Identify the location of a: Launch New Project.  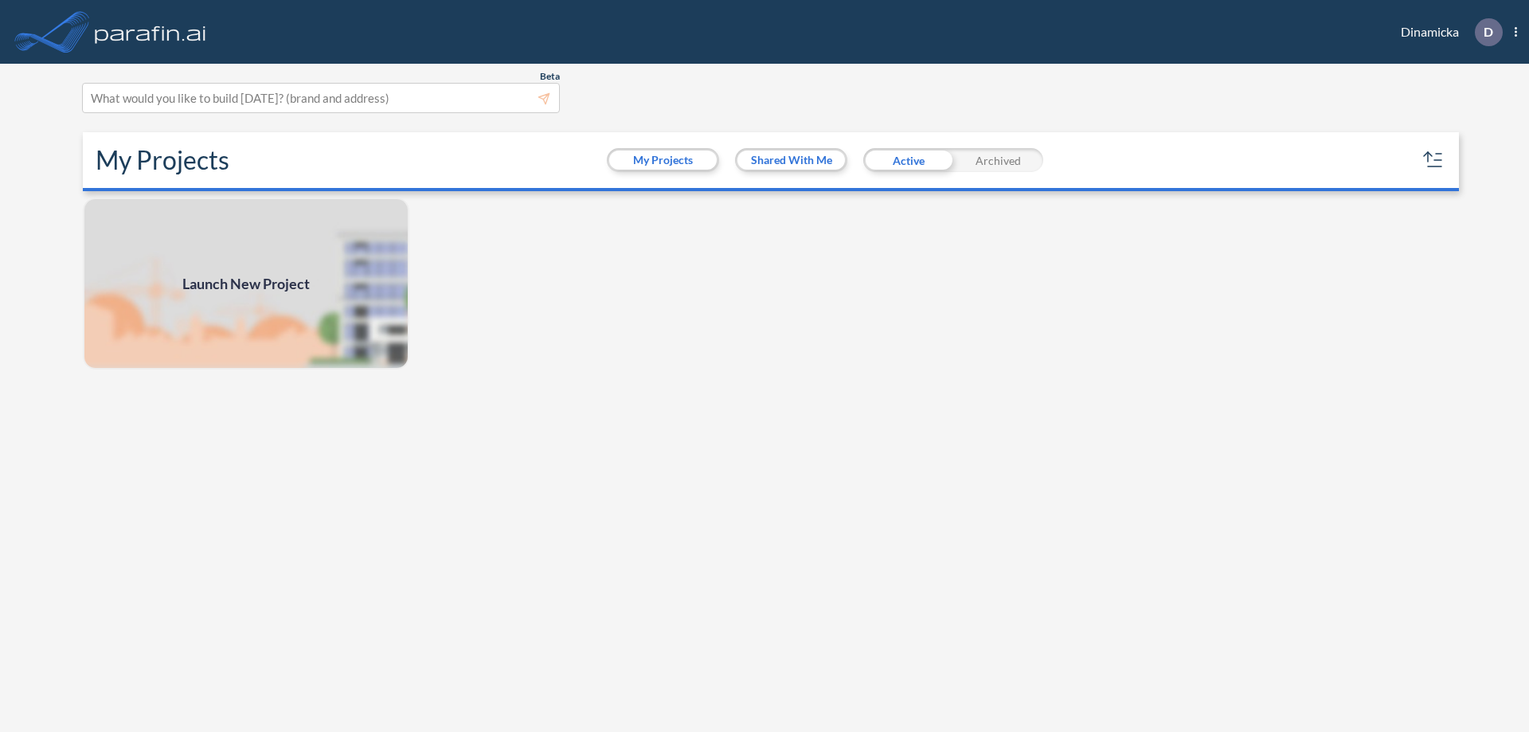
(246, 283).